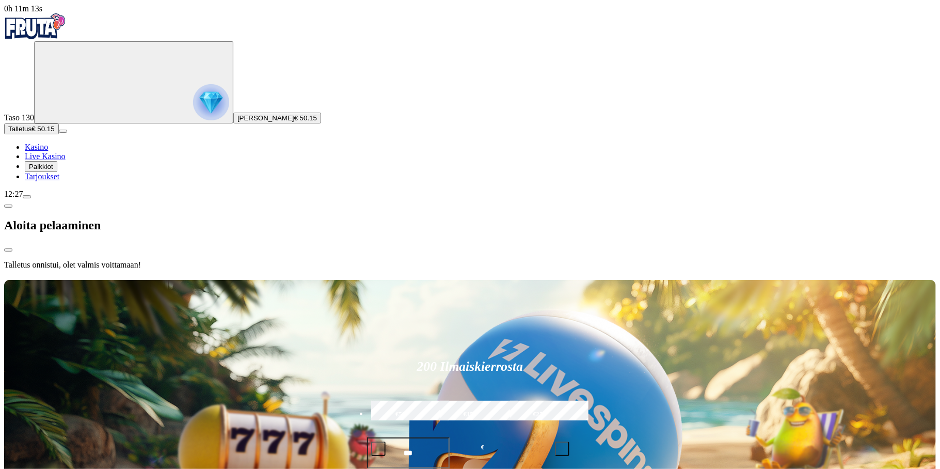 The height and width of the screenshot is (469, 940). What do you see at coordinates (134, 82) in the screenshot?
I see `button: reward progress` at bounding box center [134, 82].